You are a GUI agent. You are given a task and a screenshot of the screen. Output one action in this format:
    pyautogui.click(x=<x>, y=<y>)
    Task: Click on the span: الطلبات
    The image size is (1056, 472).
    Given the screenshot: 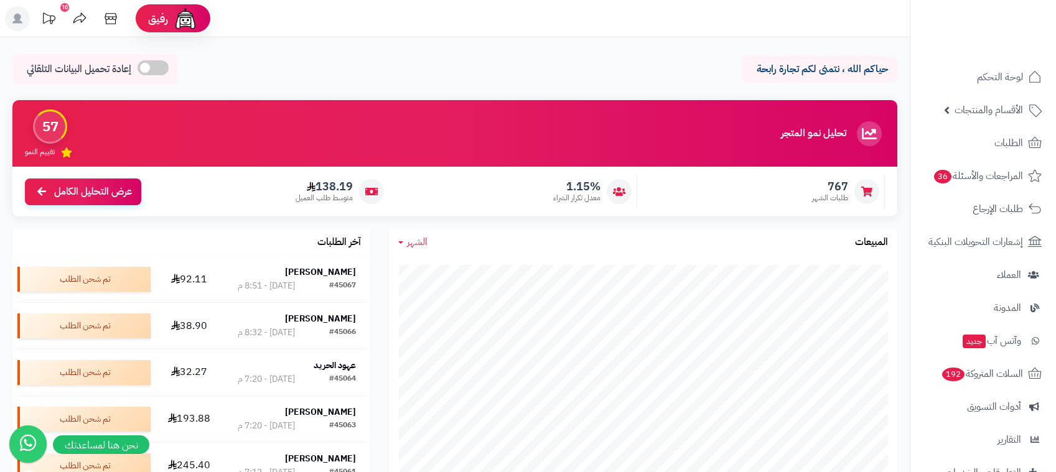 What is the action you would take?
    pyautogui.click(x=1009, y=143)
    